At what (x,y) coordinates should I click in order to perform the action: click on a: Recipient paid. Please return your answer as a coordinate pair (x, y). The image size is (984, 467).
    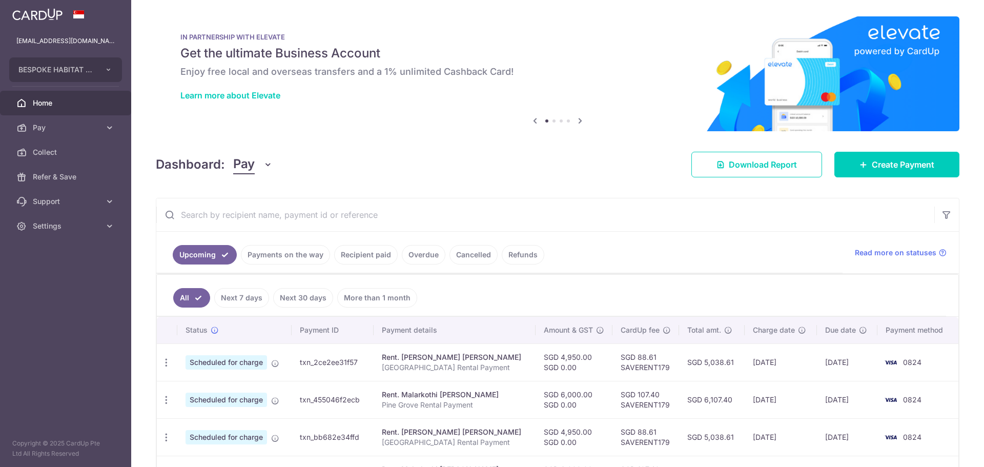
    Looking at the image, I should click on (366, 255).